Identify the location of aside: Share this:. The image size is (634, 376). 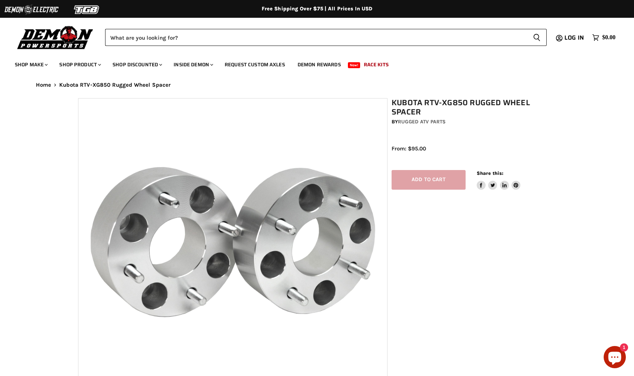
(499, 180).